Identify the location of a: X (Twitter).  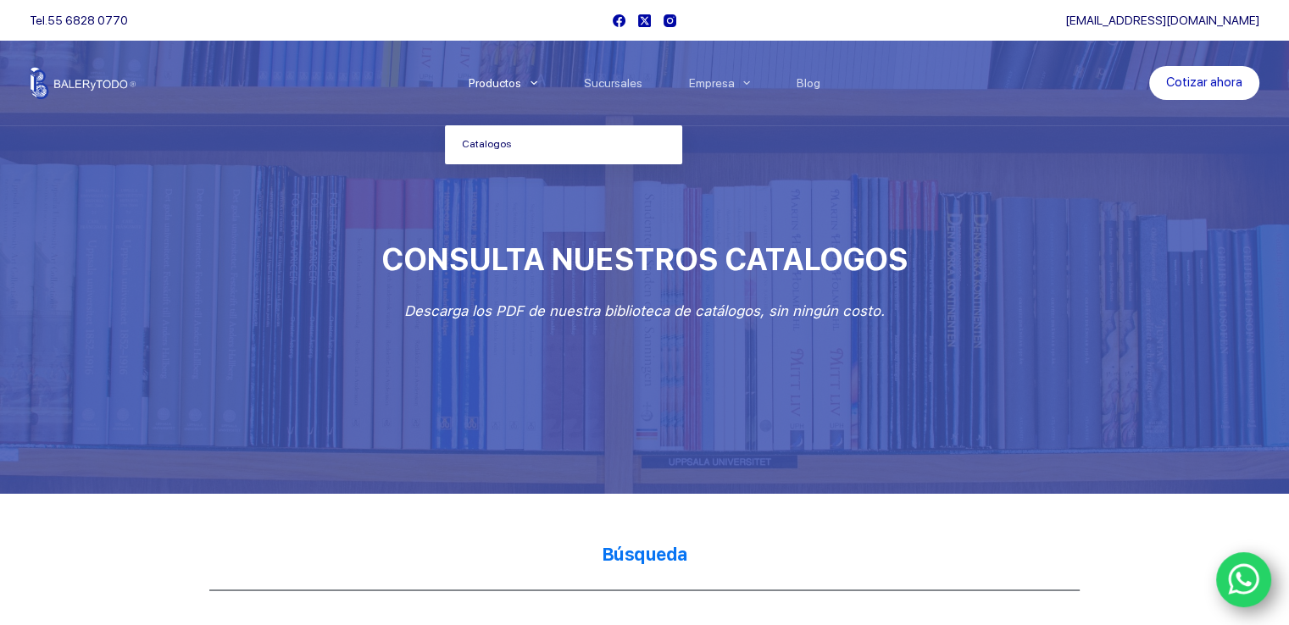
(644, 20).